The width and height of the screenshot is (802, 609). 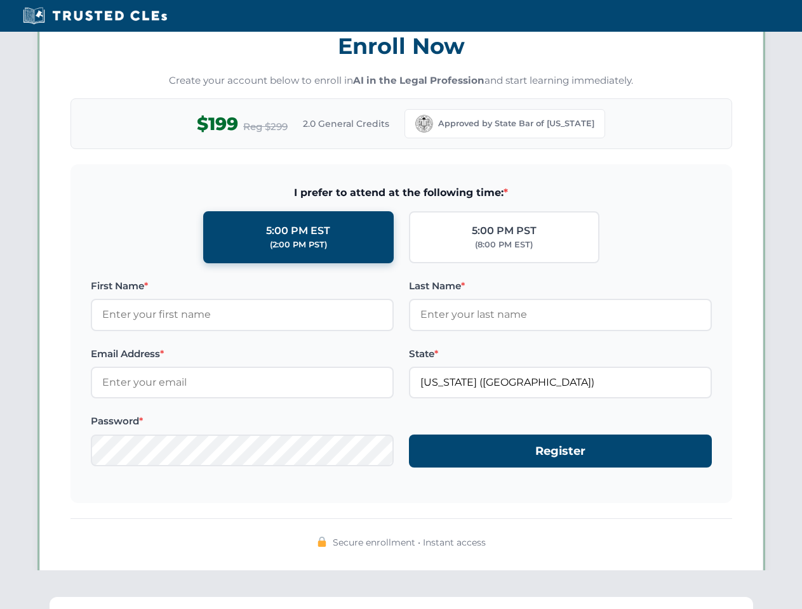 I want to click on input: Enter your last name, so click(x=560, y=315).